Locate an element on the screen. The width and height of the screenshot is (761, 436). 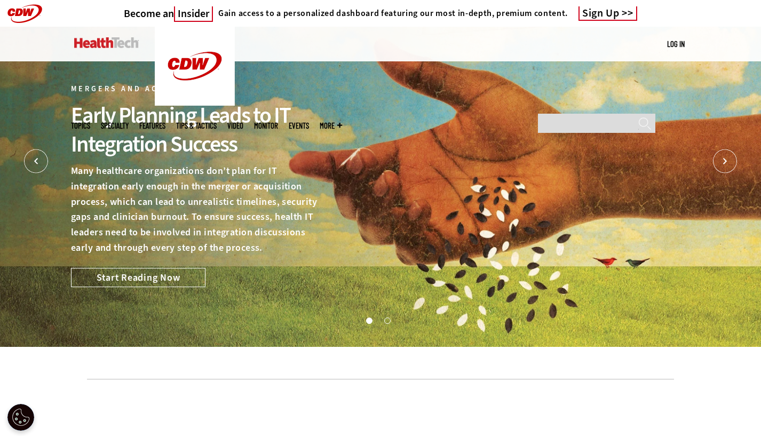
h4: Gain access to a personalized dashboard featuring our most in-depth, premium content. is located at coordinates (393, 13).